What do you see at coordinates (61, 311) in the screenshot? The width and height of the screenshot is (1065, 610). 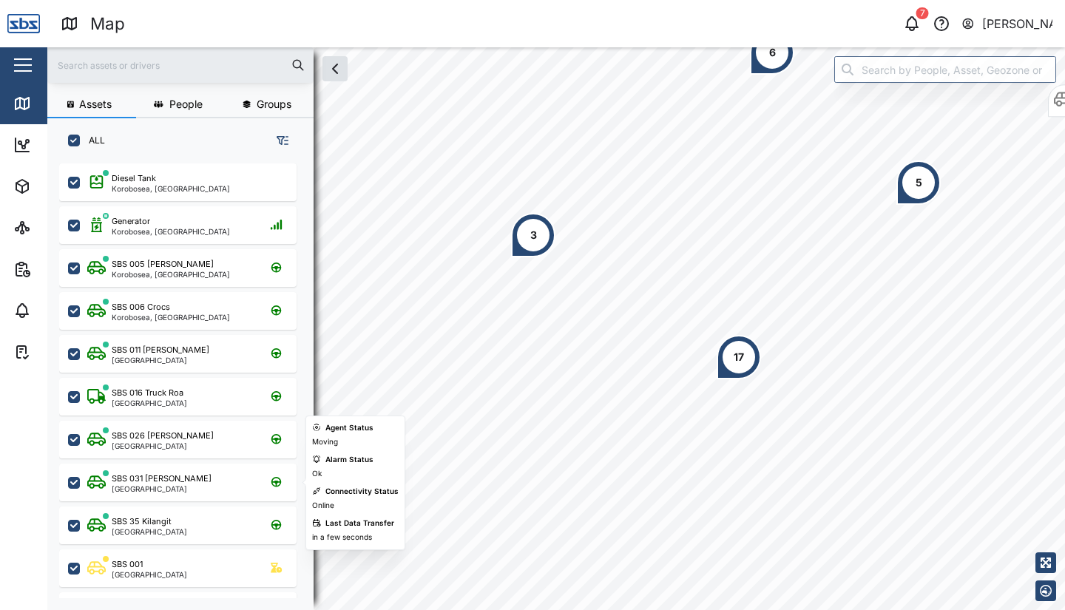 I see `div: Alarms` at bounding box center [61, 311].